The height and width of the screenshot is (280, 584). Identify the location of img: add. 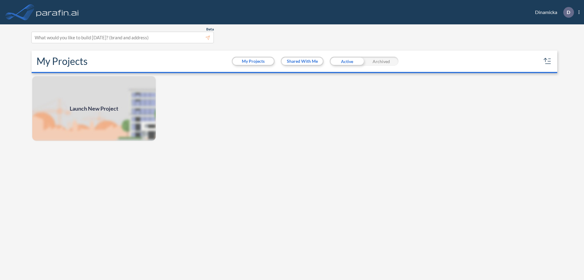
(94, 108).